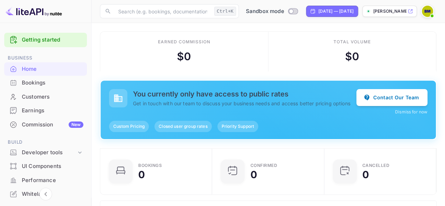  What do you see at coordinates (427, 11) in the screenshot?
I see `img: Brenda Mutevera` at bounding box center [427, 11].